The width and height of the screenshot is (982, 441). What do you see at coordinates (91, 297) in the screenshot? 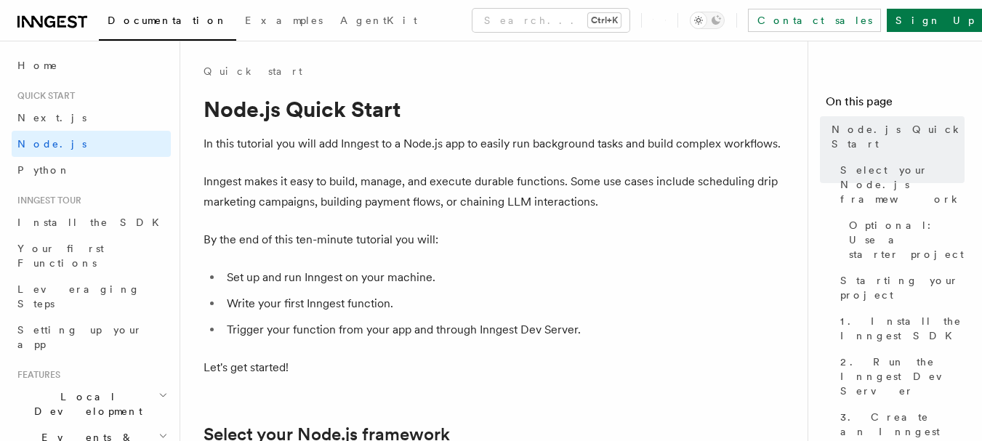
I see `a: Leveraging Steps` at bounding box center [91, 297].